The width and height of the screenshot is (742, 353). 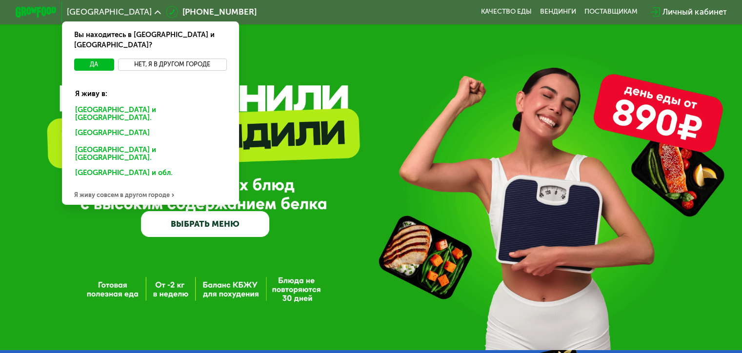 I want to click on div: Я живу в:, so click(x=150, y=90).